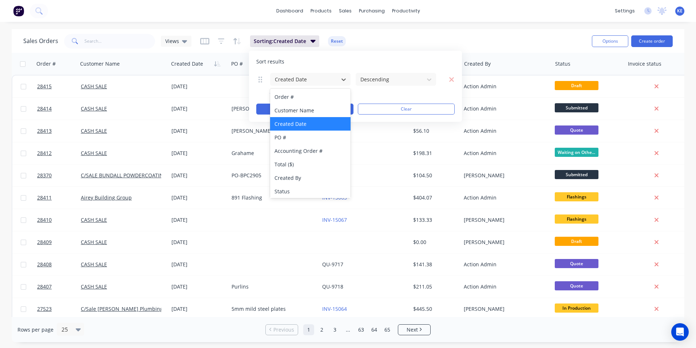 The height and width of the screenshot is (348, 696). What do you see at coordinates (44, 197) in the screenshot?
I see `span: 28411` at bounding box center [44, 197].